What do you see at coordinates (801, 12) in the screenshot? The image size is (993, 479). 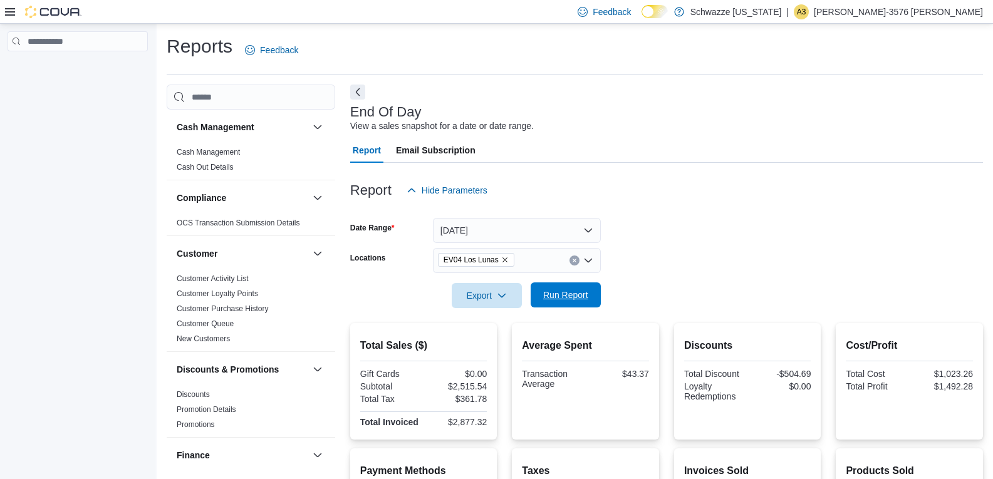 I see `span: A3` at bounding box center [801, 12].